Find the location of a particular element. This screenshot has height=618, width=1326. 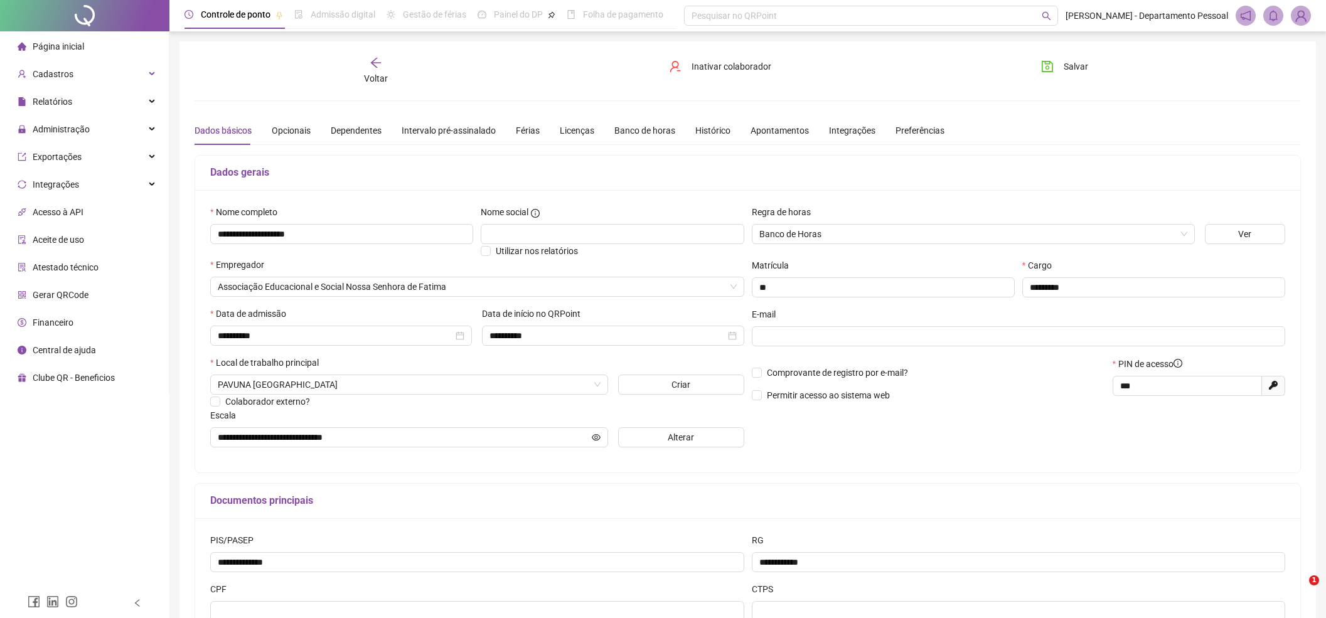

h5: Dados gerais is located at coordinates (747, 173).